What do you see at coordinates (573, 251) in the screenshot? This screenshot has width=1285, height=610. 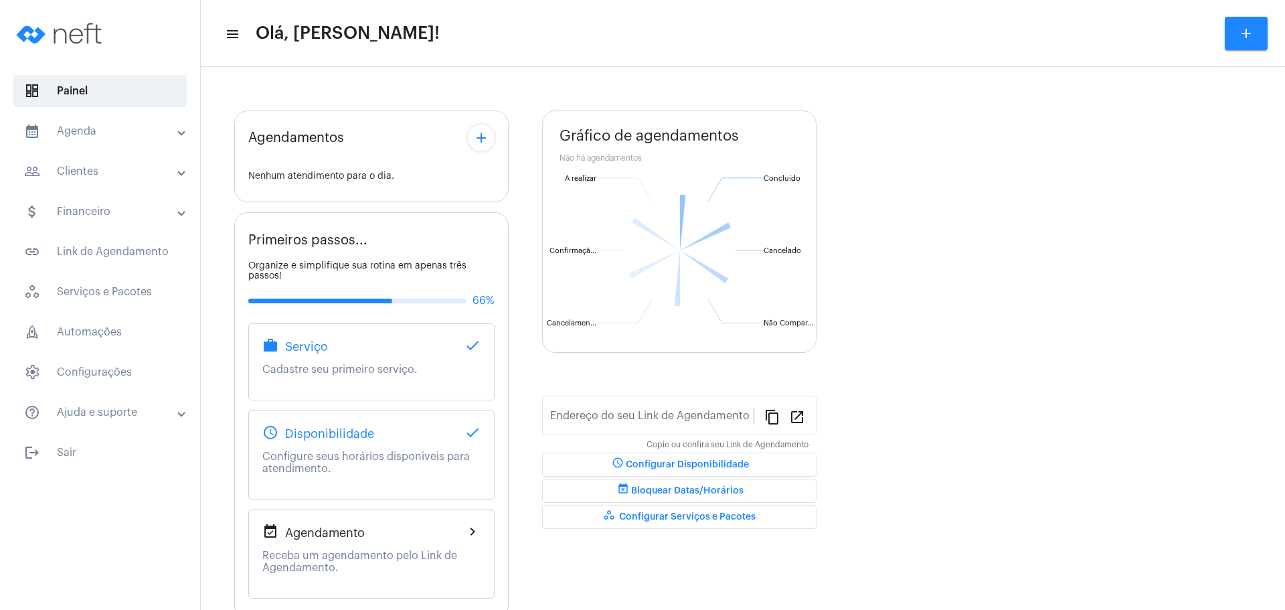 I see `text: Confirmaçã...` at bounding box center [573, 251].